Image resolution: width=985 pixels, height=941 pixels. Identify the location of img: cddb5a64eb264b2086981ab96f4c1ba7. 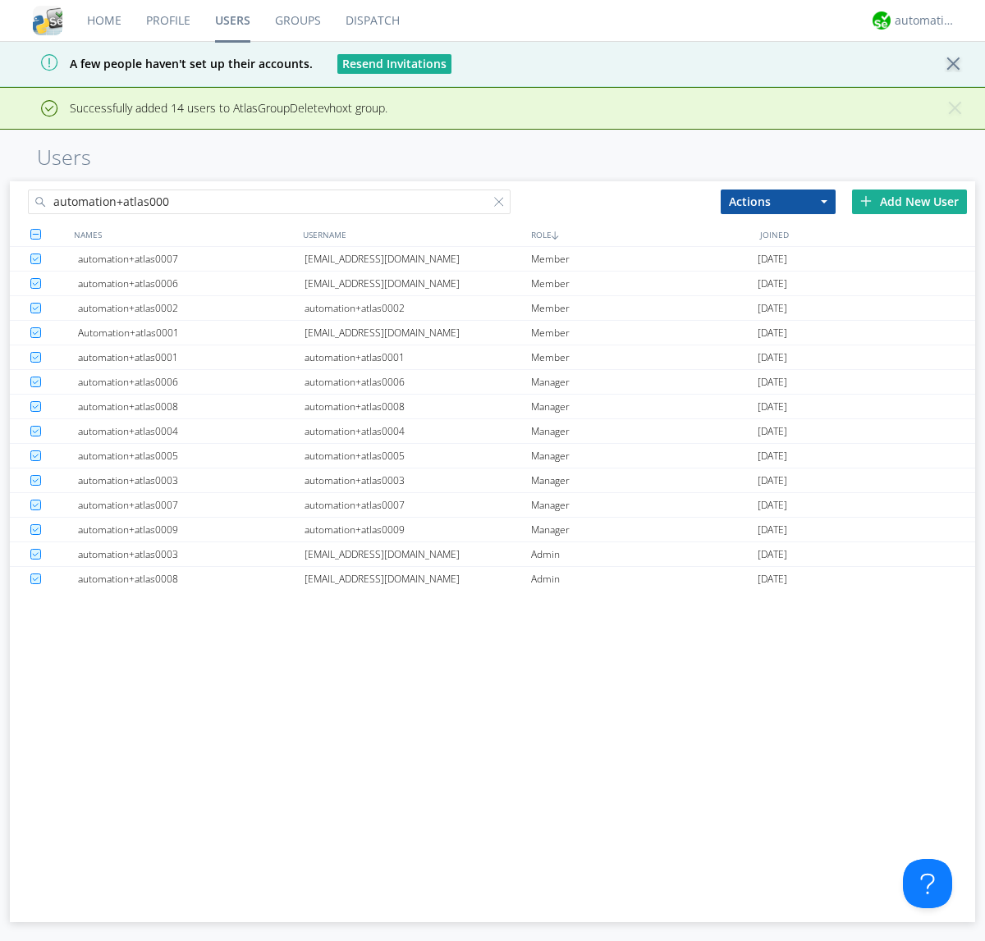
(48, 21).